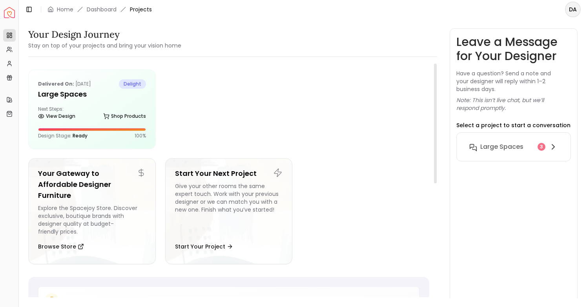 The width and height of the screenshot is (587, 307). I want to click on button: Large Spaces3, so click(513, 147).